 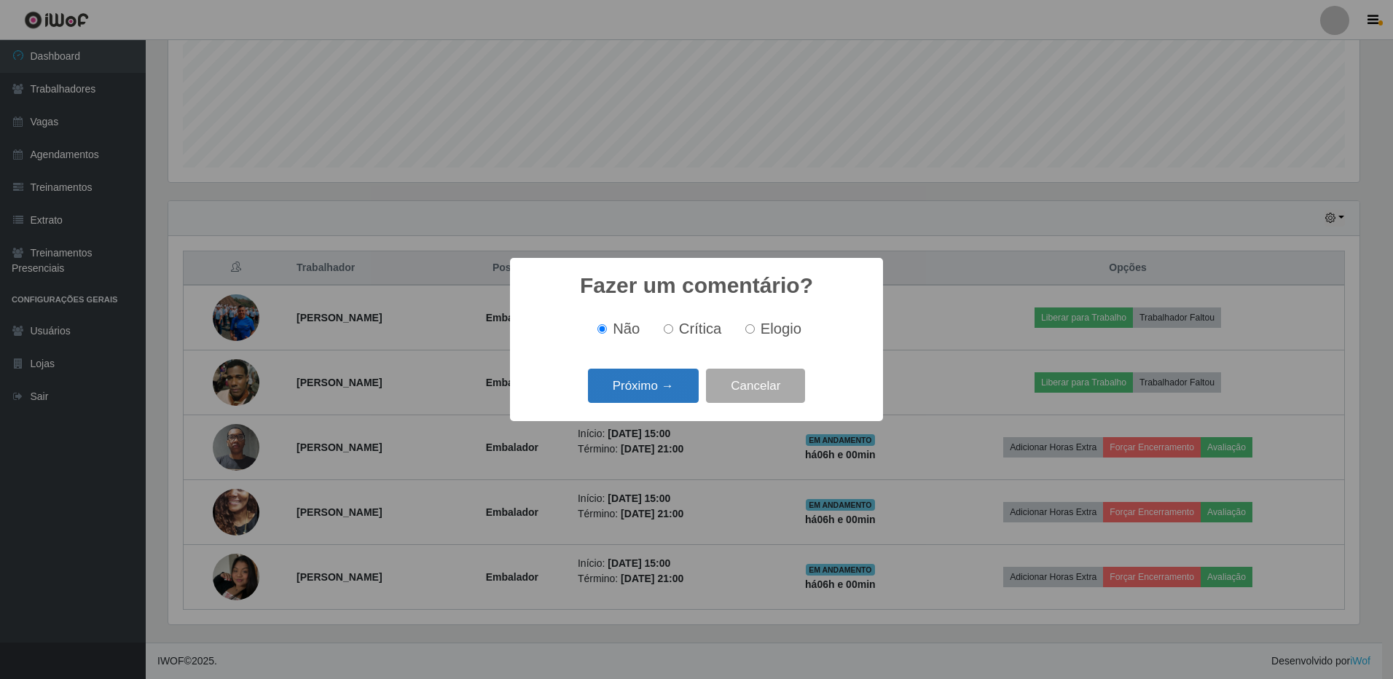 What do you see at coordinates (626, 329) in the screenshot?
I see `span: Não` at bounding box center [626, 329].